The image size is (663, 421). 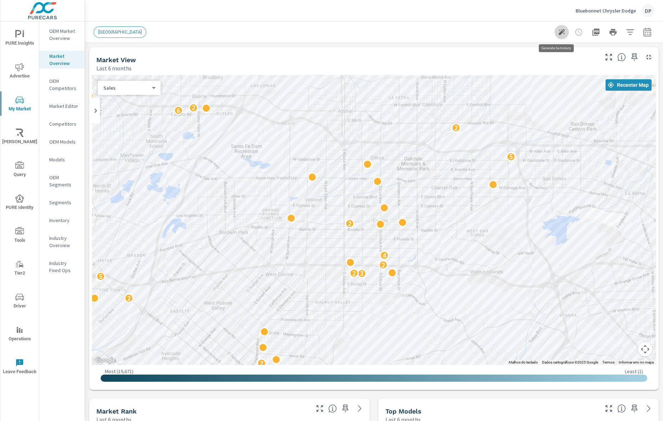 What do you see at coordinates (64, 142) in the screenshot?
I see `p: OEM Models` at bounding box center [64, 142].